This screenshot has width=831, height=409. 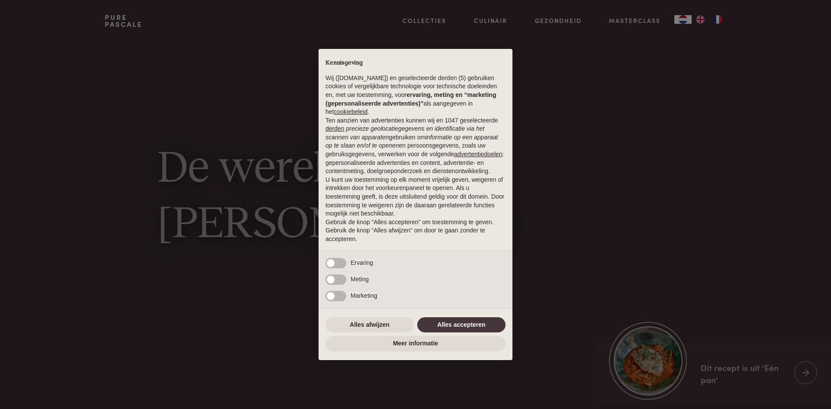 What do you see at coordinates (416, 63) in the screenshot?
I see `h2: Kennisgeving` at bounding box center [416, 63].